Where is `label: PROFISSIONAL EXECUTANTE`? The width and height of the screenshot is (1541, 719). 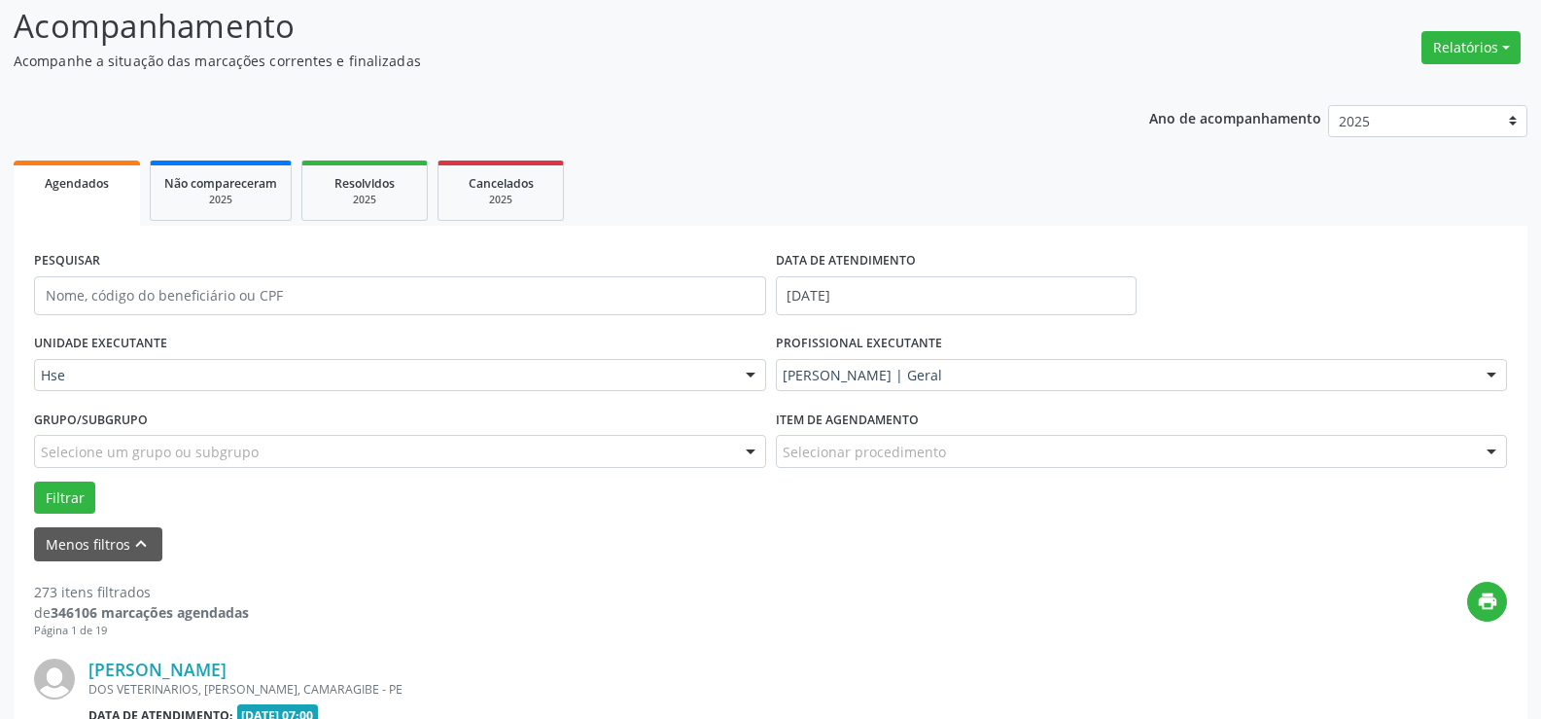 label: PROFISSIONAL EXECUTANTE is located at coordinates (859, 343).